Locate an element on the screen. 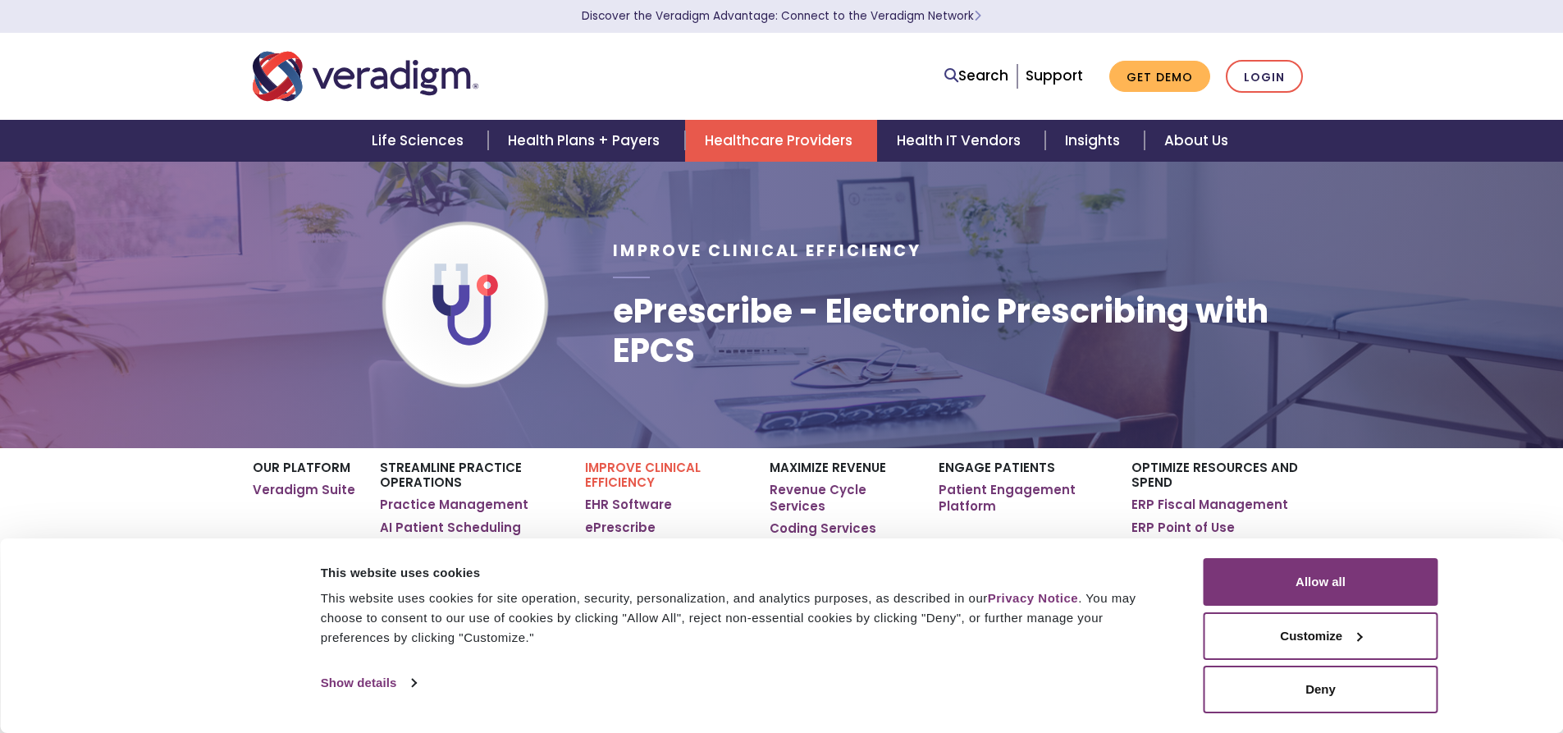 The height and width of the screenshot is (733, 1563). a: Show details is located at coordinates (368, 683).